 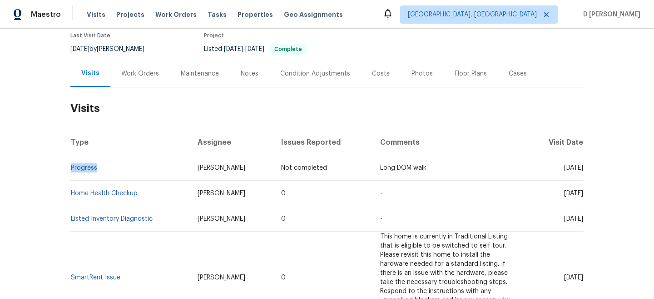 What do you see at coordinates (130, 15) in the screenshot?
I see `span: Projects` at bounding box center [130, 15].